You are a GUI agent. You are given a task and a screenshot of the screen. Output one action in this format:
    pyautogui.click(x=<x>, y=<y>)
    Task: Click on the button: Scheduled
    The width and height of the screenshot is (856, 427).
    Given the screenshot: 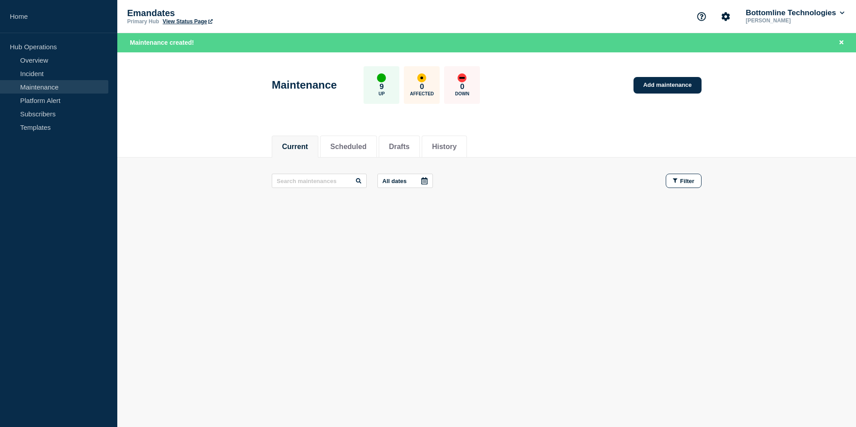 What is the action you would take?
    pyautogui.click(x=348, y=147)
    